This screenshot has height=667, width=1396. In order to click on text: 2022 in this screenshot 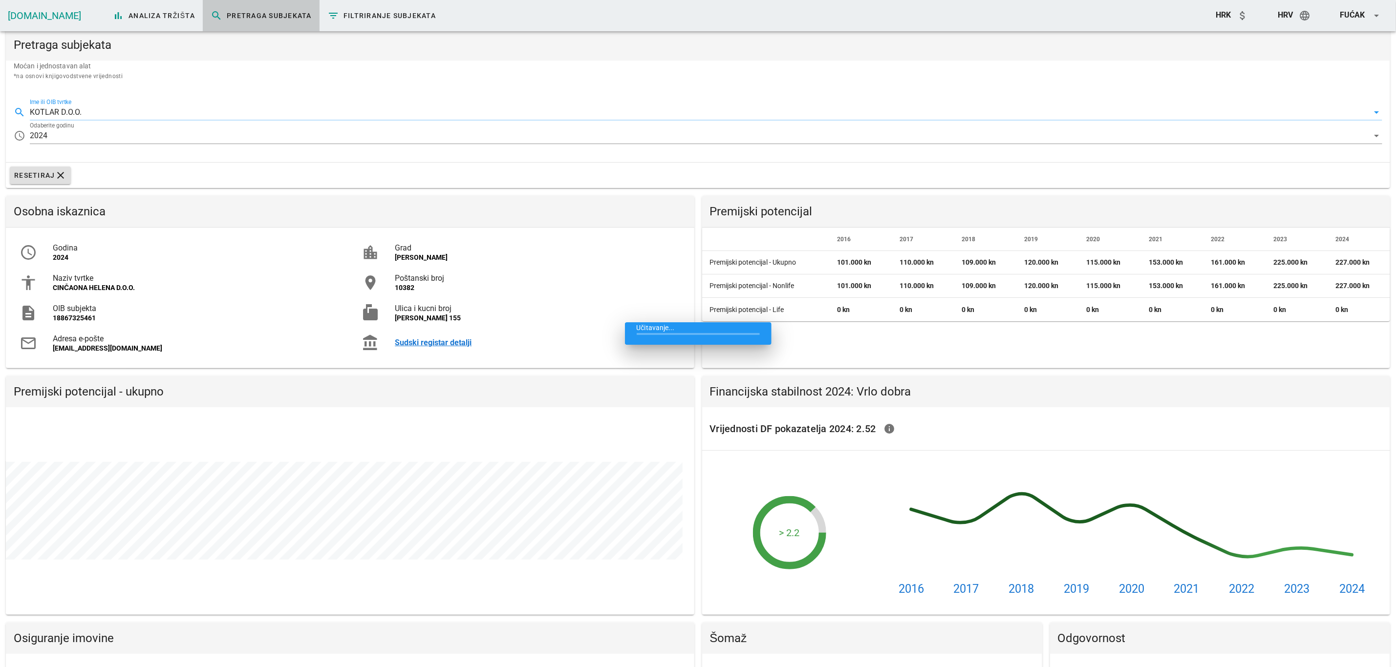, I will do `click(1241, 590)`.